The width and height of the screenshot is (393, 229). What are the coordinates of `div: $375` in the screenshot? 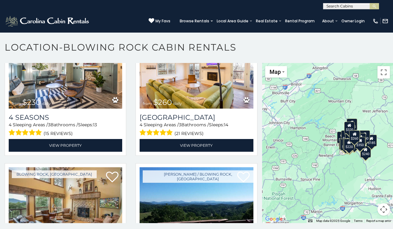 It's located at (346, 145).